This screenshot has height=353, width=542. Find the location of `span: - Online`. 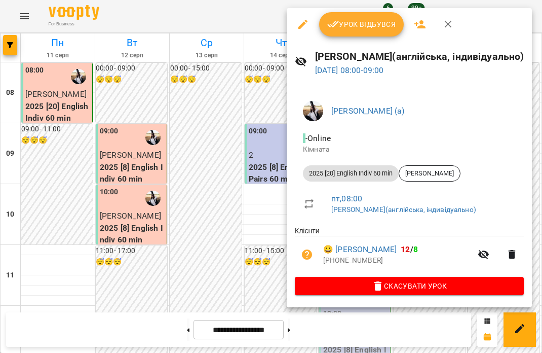

span: - Online is located at coordinates (318, 138).